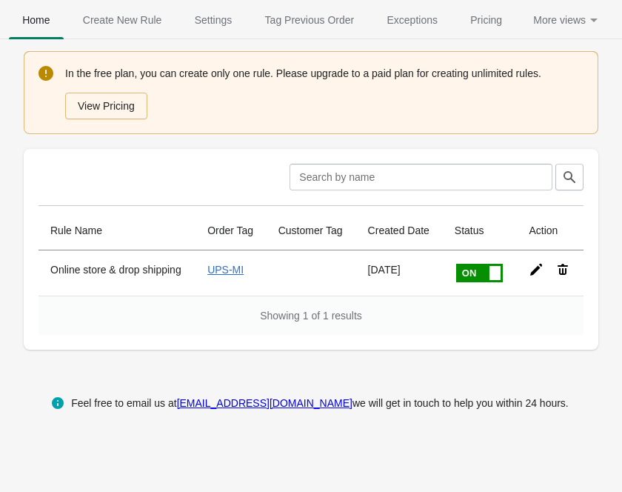  Describe the element at coordinates (550, 230) in the screenshot. I see `th: Action` at that location.